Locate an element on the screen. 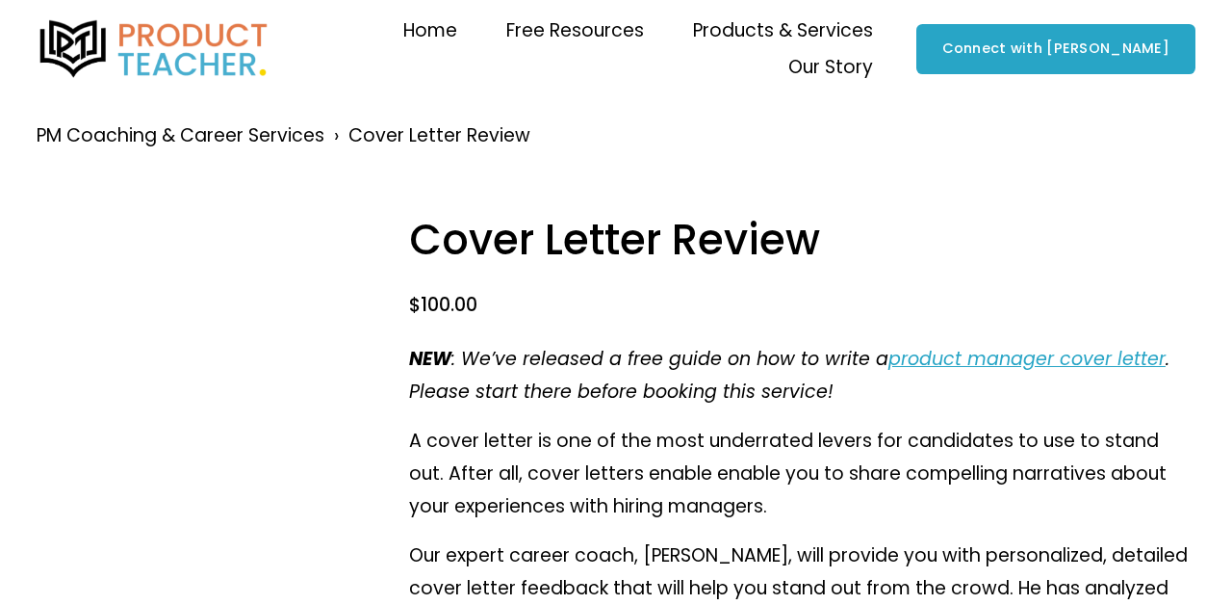  em: product manager cover letter is located at coordinates (1027, 358).